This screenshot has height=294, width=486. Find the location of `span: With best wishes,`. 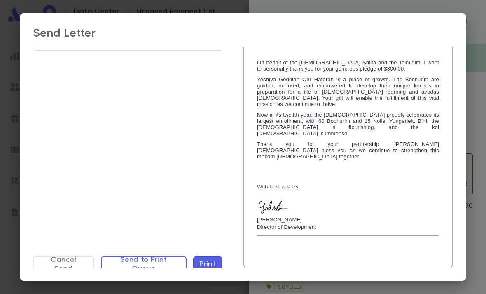

span: With best wishes, is located at coordinates (278, 186).